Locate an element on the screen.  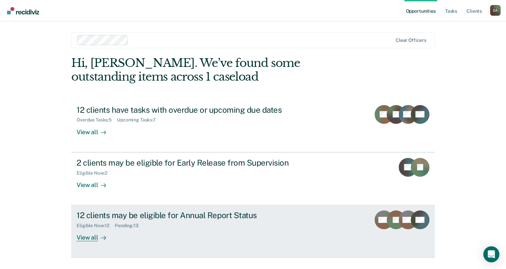
img: Recidiviz is located at coordinates (23, 11).